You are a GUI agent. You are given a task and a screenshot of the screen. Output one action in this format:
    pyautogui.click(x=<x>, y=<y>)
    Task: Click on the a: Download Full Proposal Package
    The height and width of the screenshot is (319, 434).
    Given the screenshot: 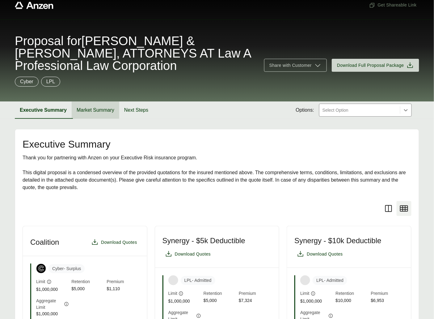 What is the action you would take?
    pyautogui.click(x=376, y=65)
    